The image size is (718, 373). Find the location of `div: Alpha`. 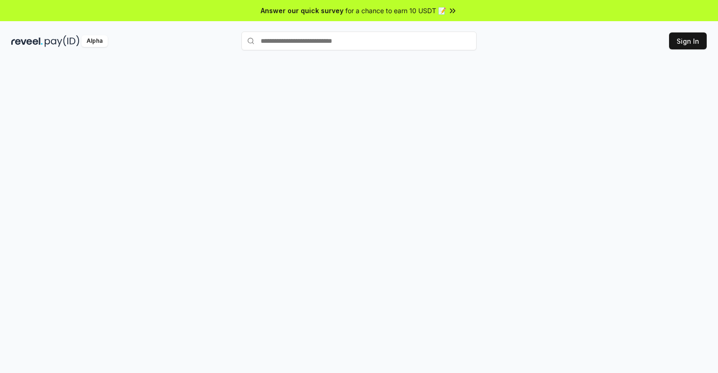

div: Alpha is located at coordinates (95, 41).